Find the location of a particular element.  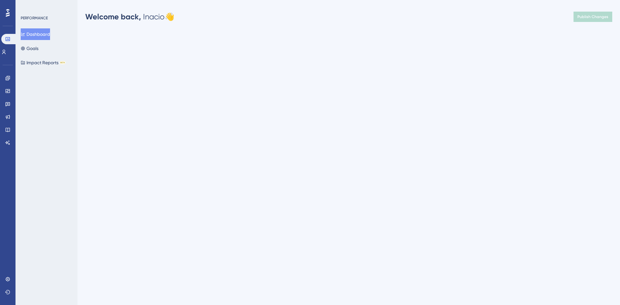

button: Goals is located at coordinates (29, 48).